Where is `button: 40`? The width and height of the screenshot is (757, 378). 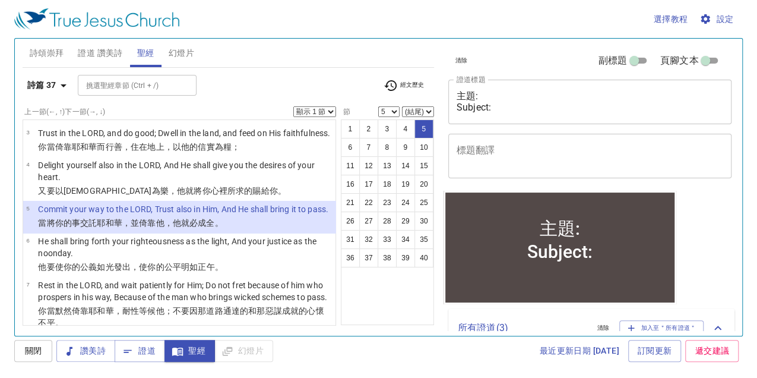
button: 40 is located at coordinates (424, 258).